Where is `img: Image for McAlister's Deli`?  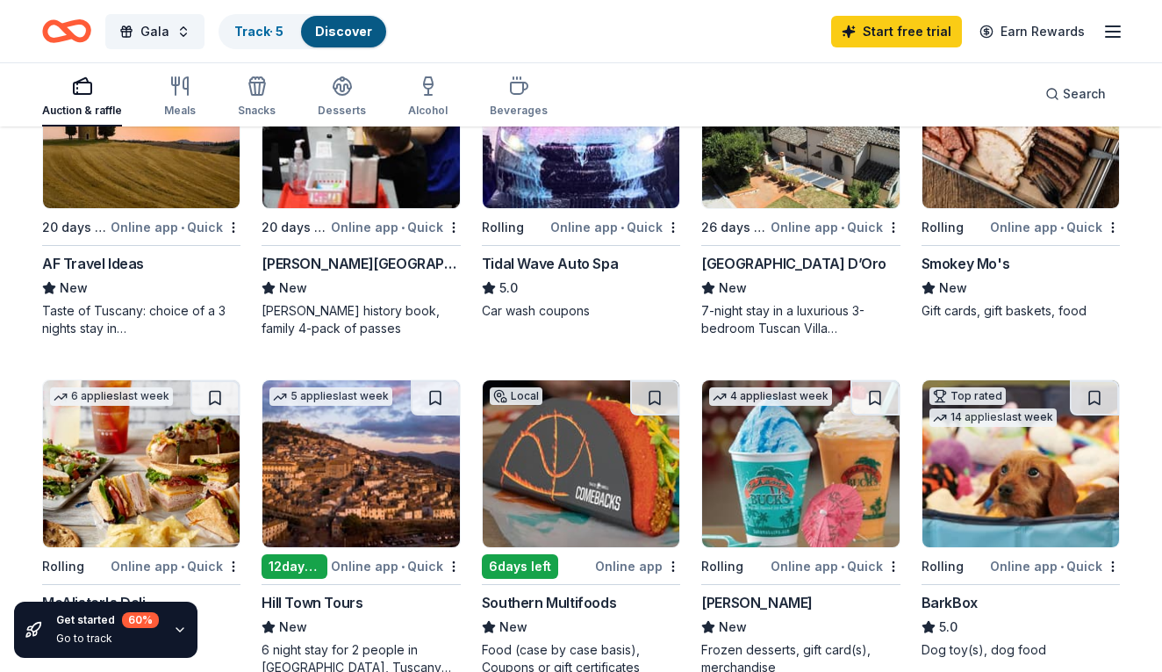 img: Image for McAlister's Deli is located at coordinates (141, 464).